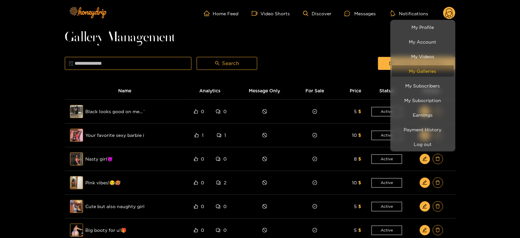  What do you see at coordinates (423, 115) in the screenshot?
I see `a: Earnings` at bounding box center [423, 115].